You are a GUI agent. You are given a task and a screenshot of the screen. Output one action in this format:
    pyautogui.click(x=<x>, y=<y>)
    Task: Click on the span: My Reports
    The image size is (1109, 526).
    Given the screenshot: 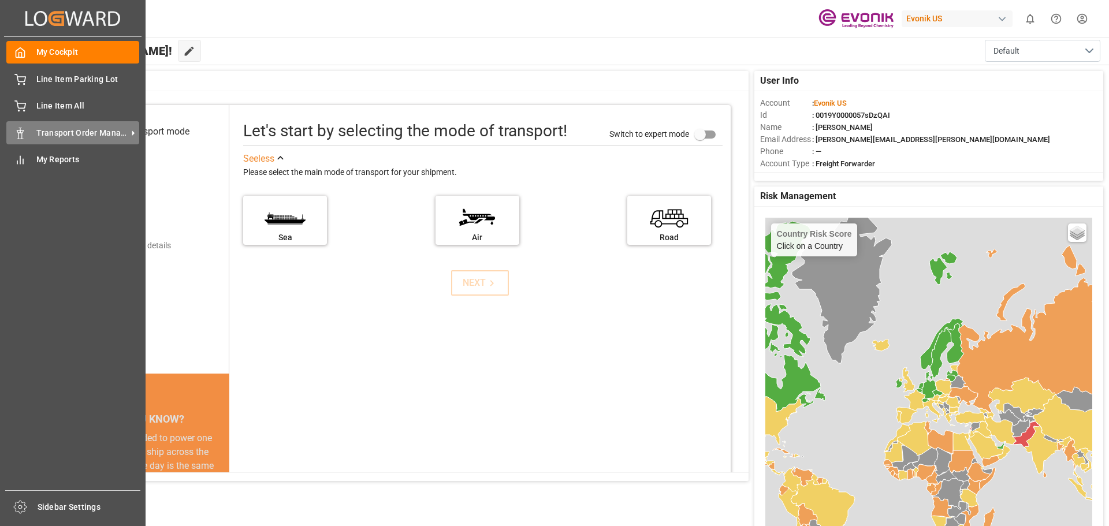 What is the action you would take?
    pyautogui.click(x=88, y=159)
    